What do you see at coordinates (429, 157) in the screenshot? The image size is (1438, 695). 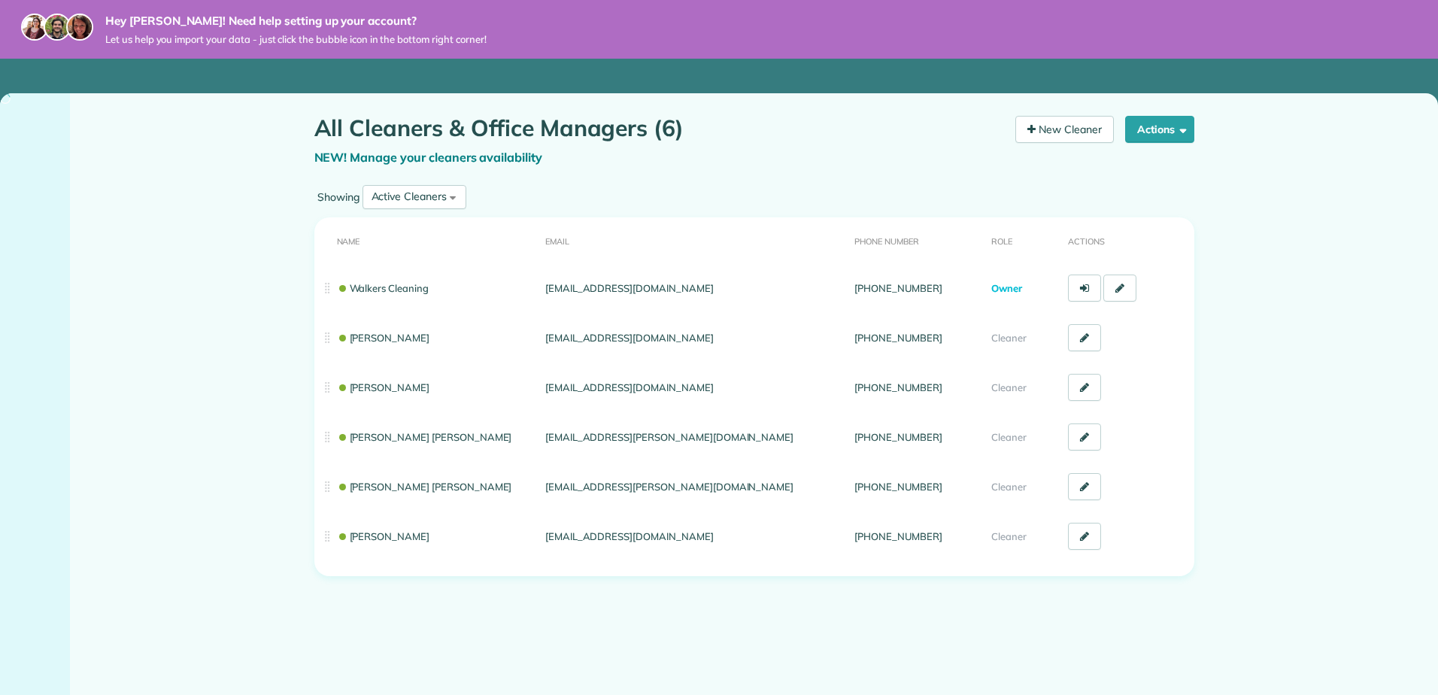 I see `span: NEW! Manage your cleaners availability` at bounding box center [429, 157].